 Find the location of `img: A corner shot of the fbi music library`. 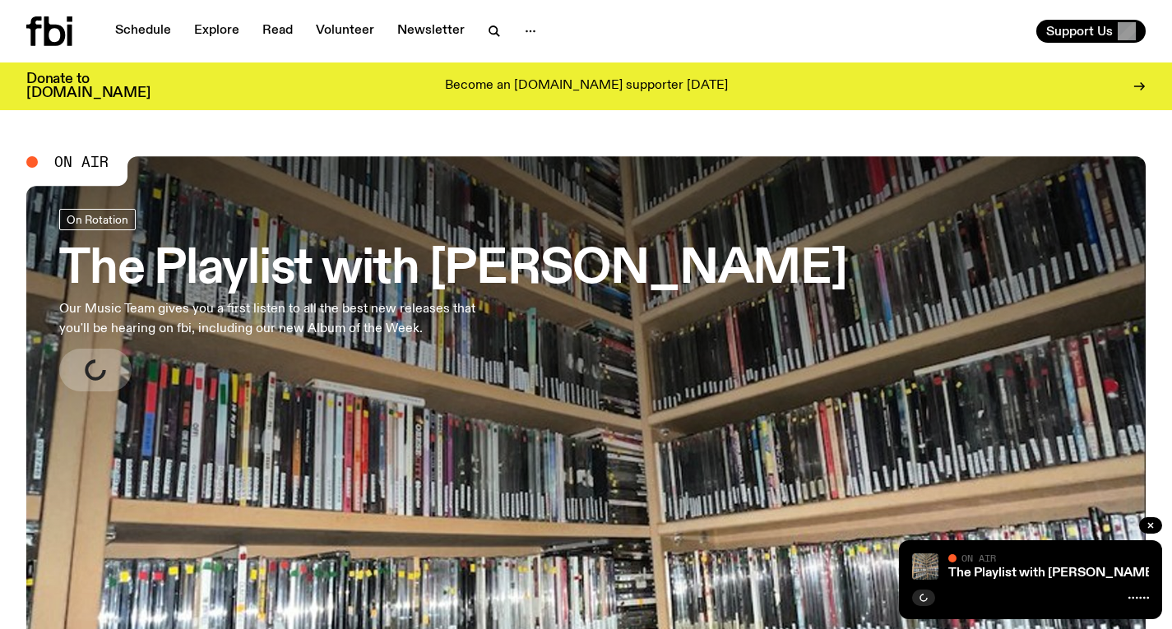

img: A corner shot of the fbi music library is located at coordinates (925, 567).